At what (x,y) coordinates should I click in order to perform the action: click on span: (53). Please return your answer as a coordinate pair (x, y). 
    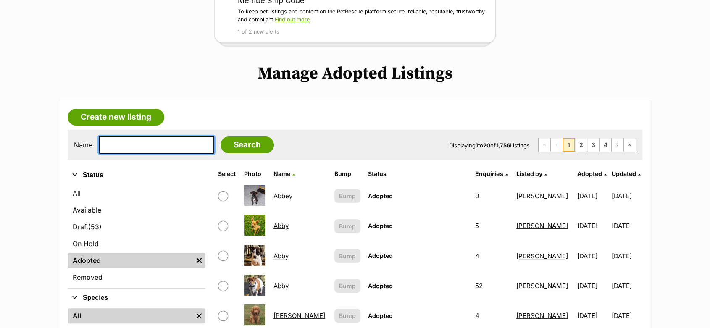
    Looking at the image, I should click on (95, 227).